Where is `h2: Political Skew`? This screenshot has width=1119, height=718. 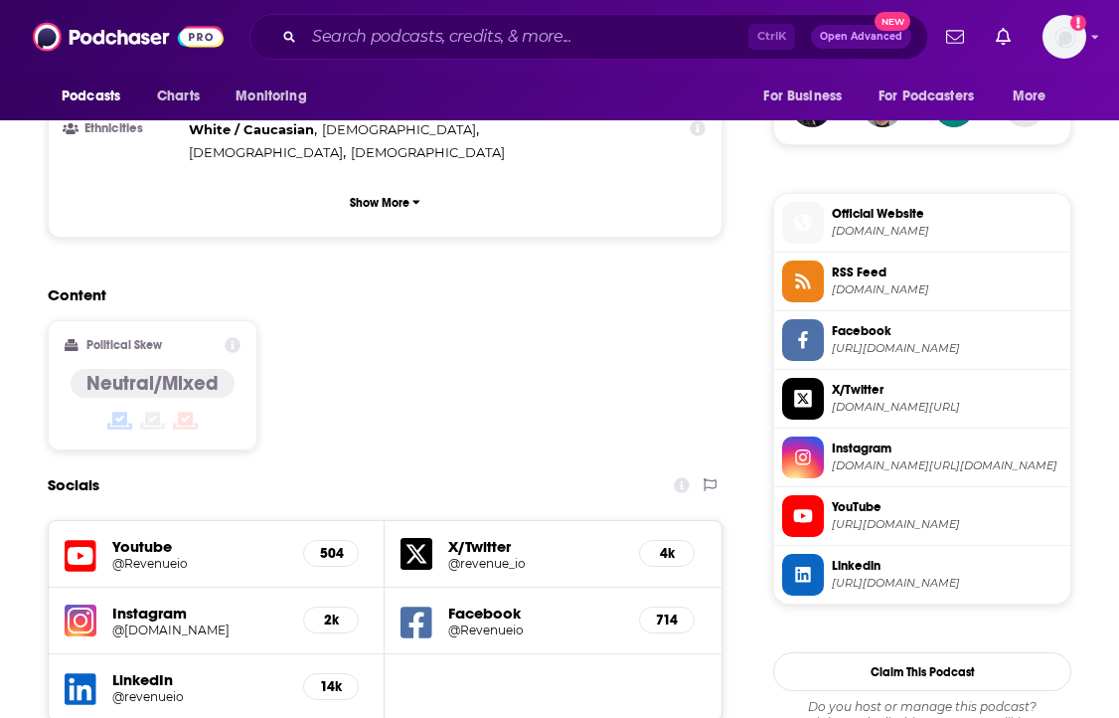
h2: Political Skew is located at coordinates (124, 345).